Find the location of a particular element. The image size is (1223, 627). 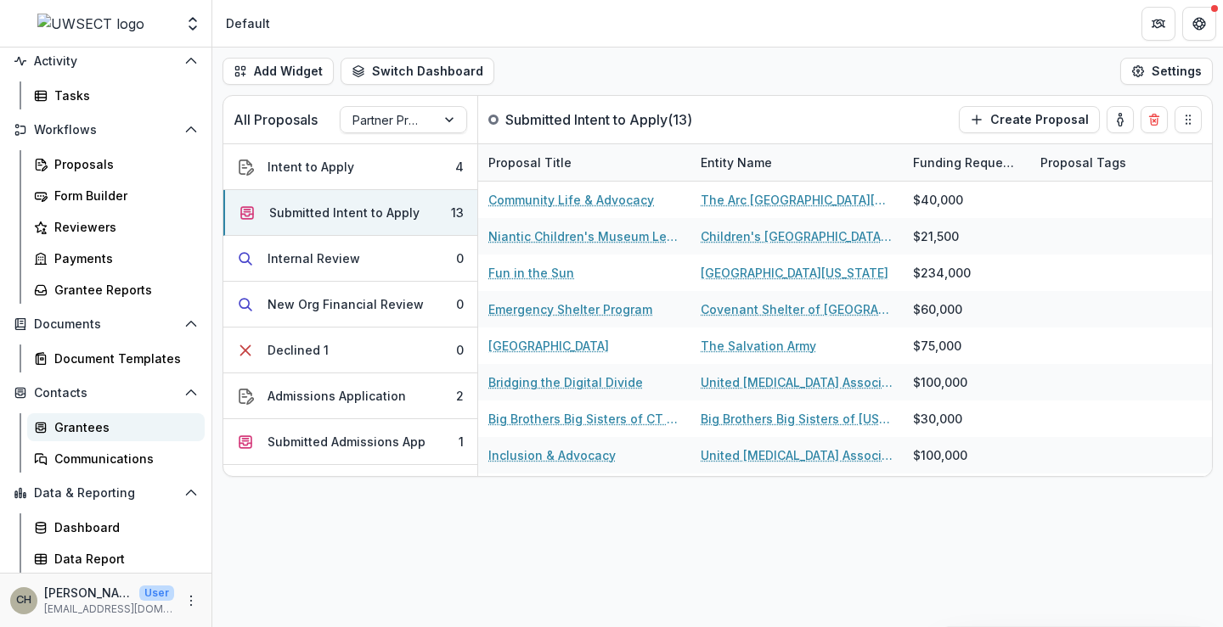

a: The Salvation Army is located at coordinates (758, 346).